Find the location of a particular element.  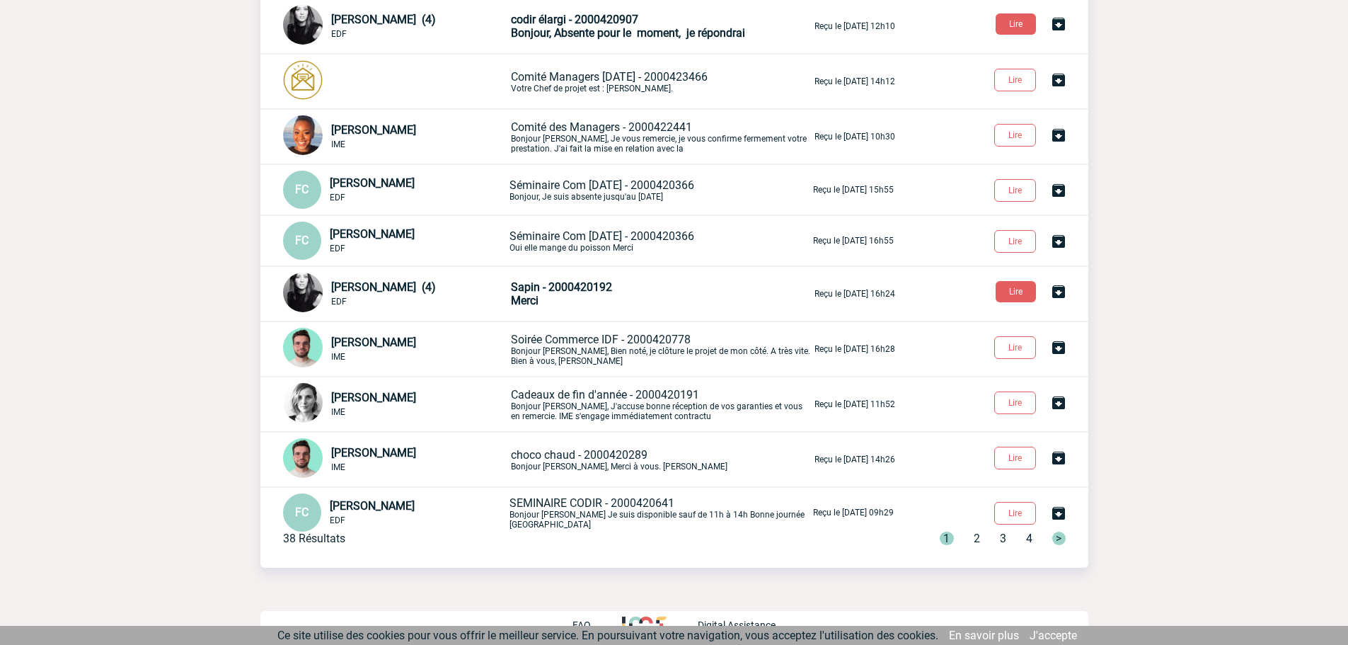

span: 2 is located at coordinates (977, 538).